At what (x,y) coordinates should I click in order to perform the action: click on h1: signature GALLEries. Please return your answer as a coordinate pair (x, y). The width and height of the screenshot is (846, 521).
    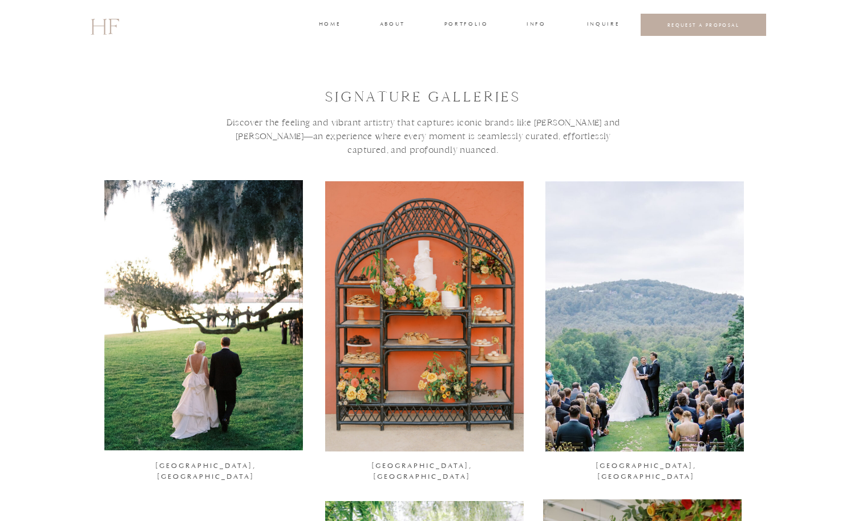
    Looking at the image, I should click on (423, 98).